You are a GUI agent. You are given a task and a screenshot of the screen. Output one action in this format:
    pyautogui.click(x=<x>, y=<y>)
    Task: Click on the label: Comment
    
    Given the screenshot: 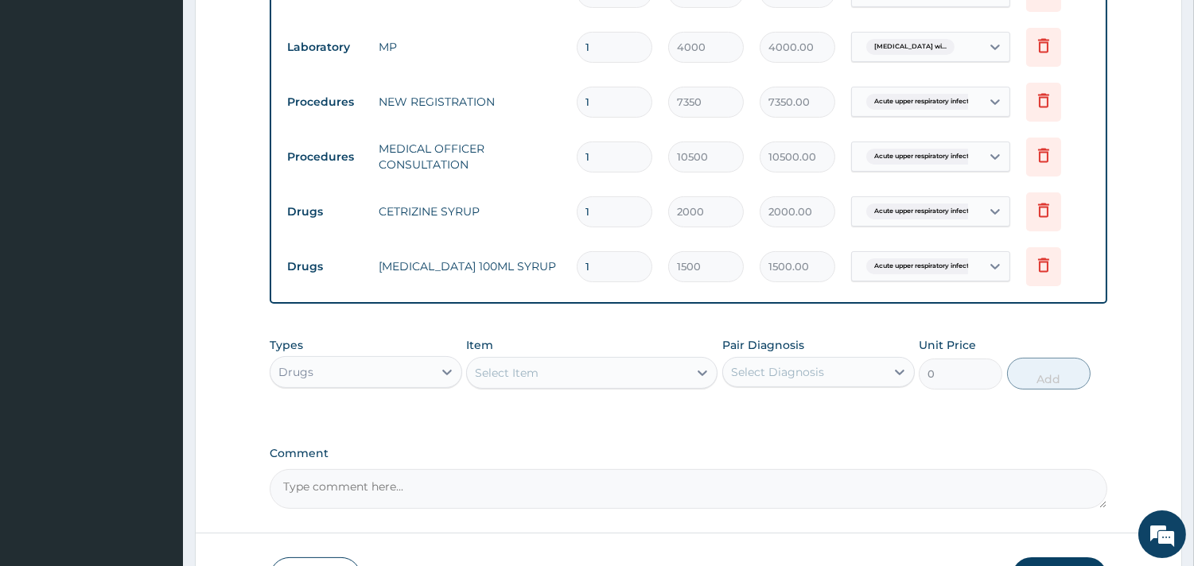 What is the action you would take?
    pyautogui.click(x=688, y=453)
    